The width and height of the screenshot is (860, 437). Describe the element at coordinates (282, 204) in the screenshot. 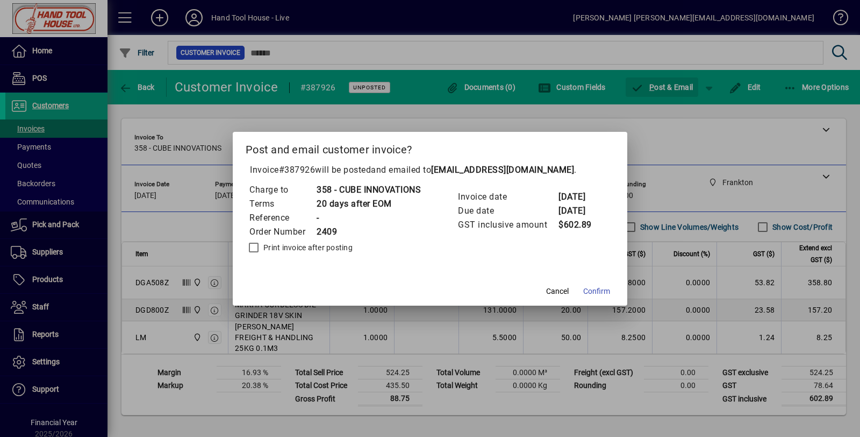

I see `td: Terms` at that location.